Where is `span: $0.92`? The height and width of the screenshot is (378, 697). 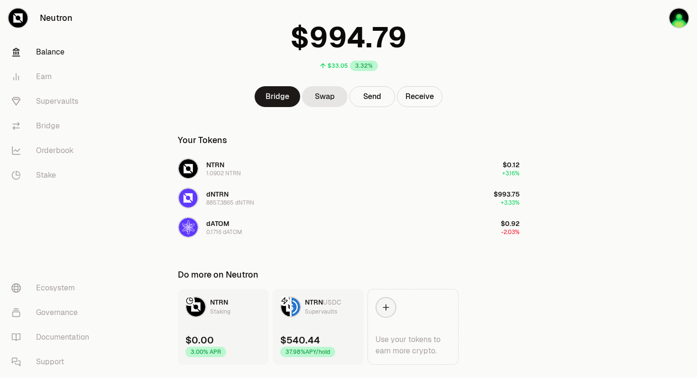 span: $0.92 is located at coordinates (510, 224).